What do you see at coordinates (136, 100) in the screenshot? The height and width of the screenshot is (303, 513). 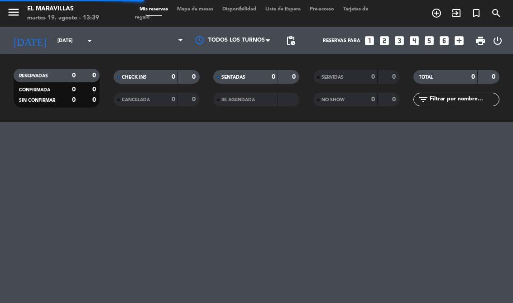 I see `span: CANCELADA` at bounding box center [136, 100].